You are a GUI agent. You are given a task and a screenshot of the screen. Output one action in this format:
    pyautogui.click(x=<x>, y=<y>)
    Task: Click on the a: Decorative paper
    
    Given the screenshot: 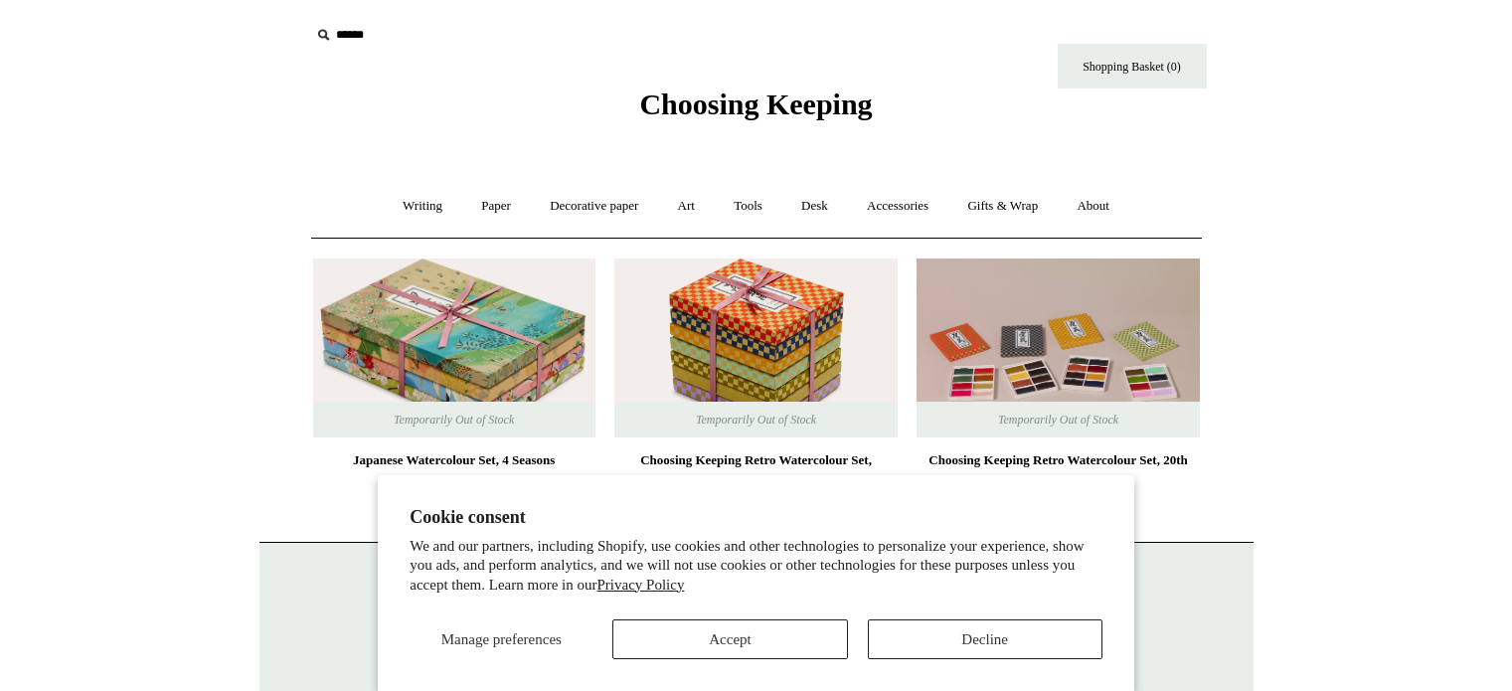 What is the action you would take?
    pyautogui.click(x=593, y=206)
    